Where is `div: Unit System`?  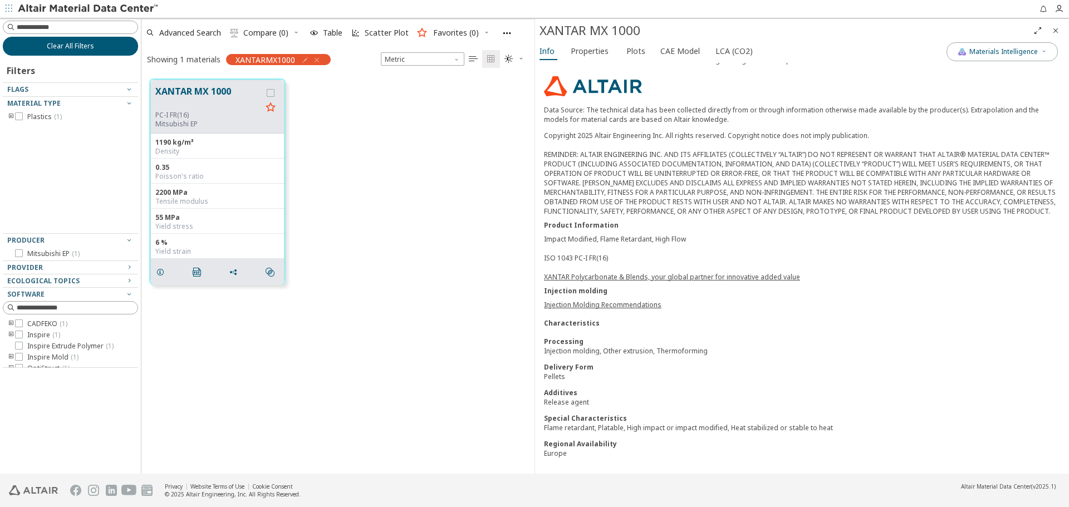
div: Unit System is located at coordinates (423, 59).